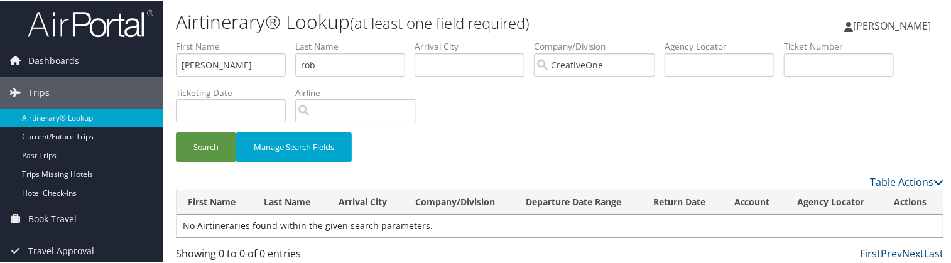 This screenshot has height=263, width=951. What do you see at coordinates (844, 46) in the screenshot?
I see `label: Ticket Number` at bounding box center [844, 46].